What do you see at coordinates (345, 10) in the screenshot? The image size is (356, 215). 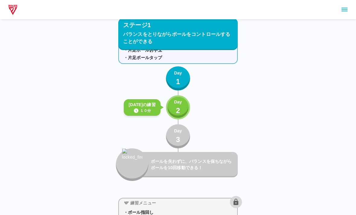 I see `button: sidemenu` at bounding box center [345, 10].